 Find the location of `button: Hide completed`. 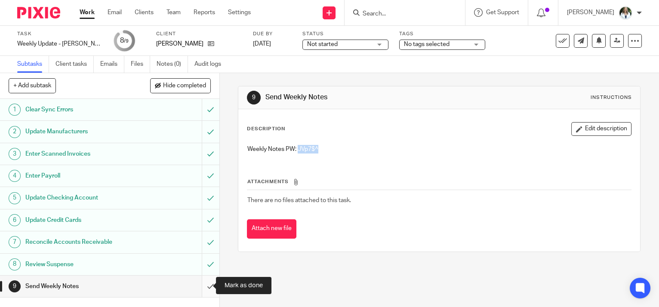

button: Hide completed is located at coordinates (180, 86).